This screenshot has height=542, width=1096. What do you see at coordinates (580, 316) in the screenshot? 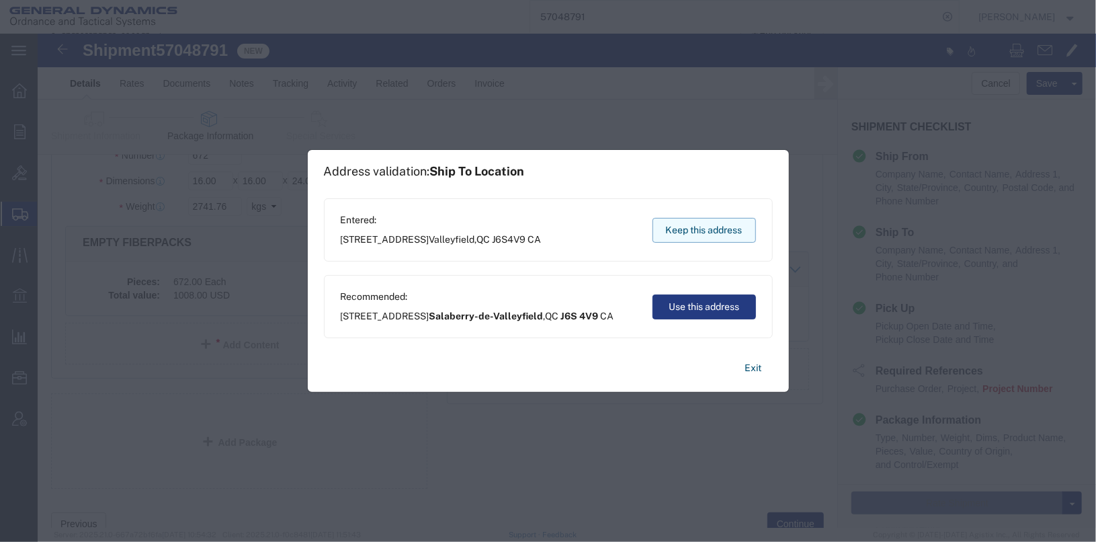
I see `span: J6S 4V9` at bounding box center [580, 316].